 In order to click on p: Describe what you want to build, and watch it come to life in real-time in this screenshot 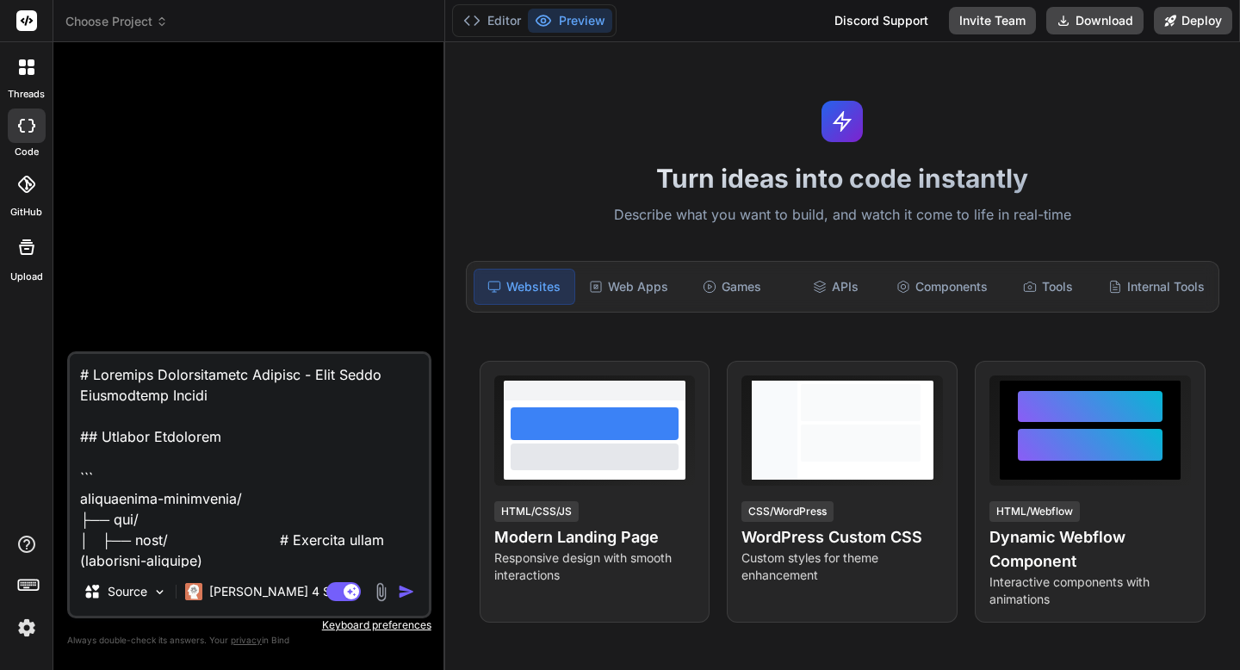, I will do `click(842, 215)`.